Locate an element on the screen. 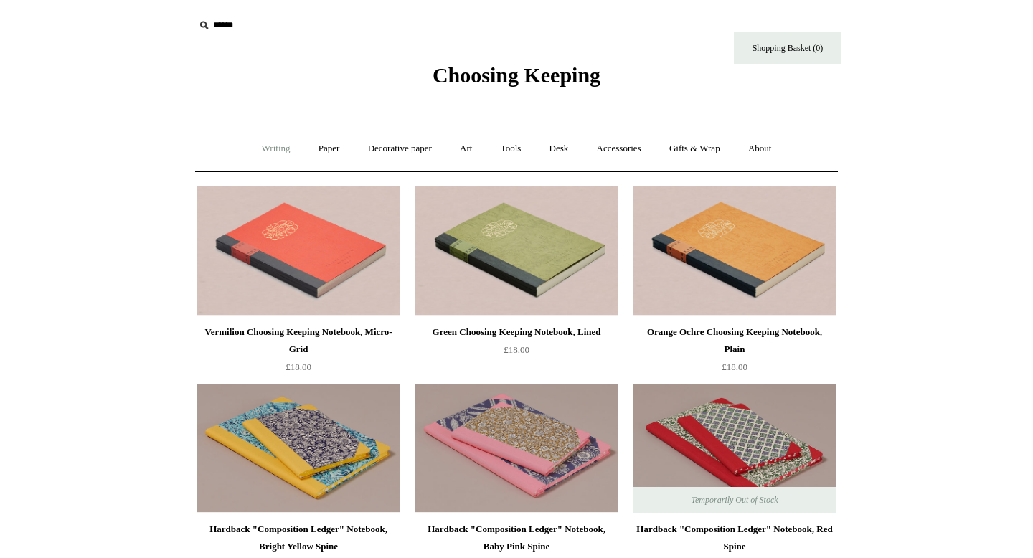  div: Hardback "Composition Ledger" Notebook, Bright Yellow Spine is located at coordinates (299, 538).